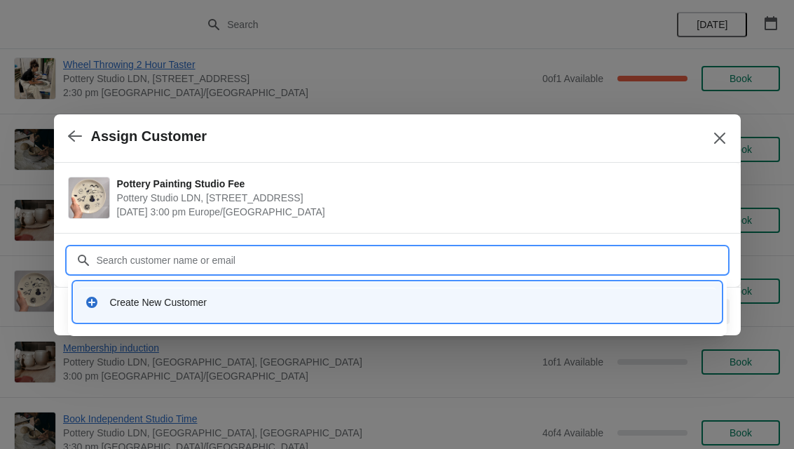 The image size is (794, 449). I want to click on span: Pottery Painting Studio Fee, so click(418, 184).